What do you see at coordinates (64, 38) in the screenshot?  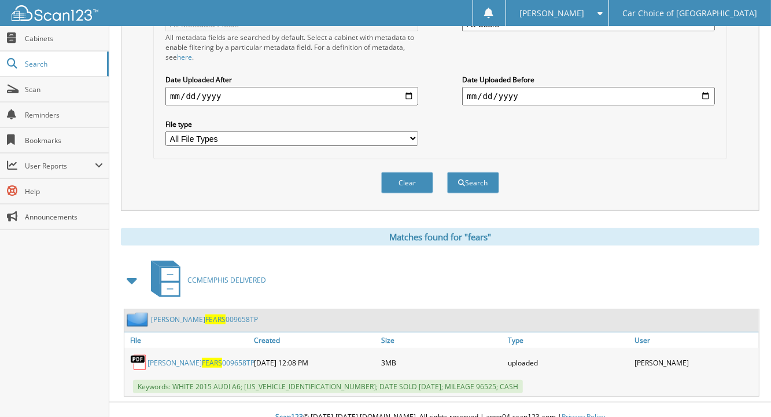 I see `span: Cabinets` at bounding box center [64, 38].